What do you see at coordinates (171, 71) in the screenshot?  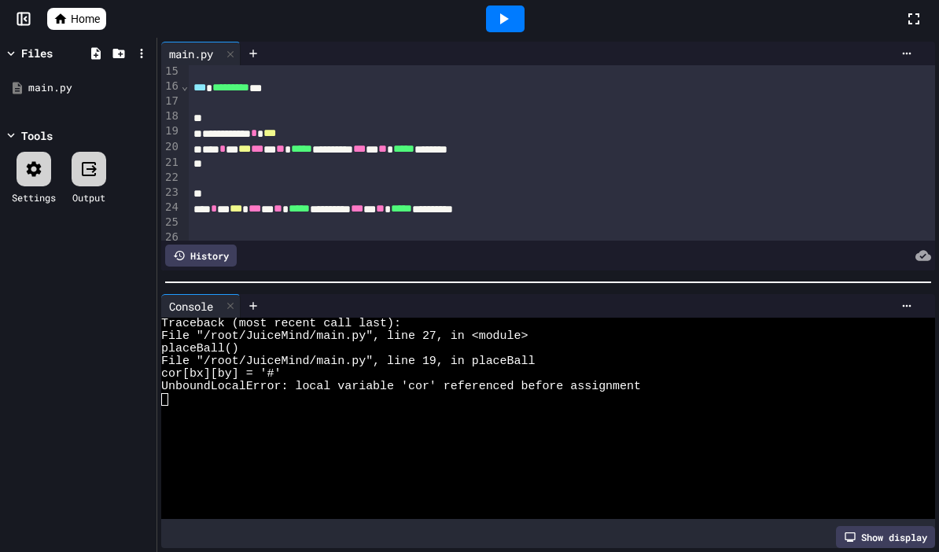 I see `div: 15` at bounding box center [171, 71].